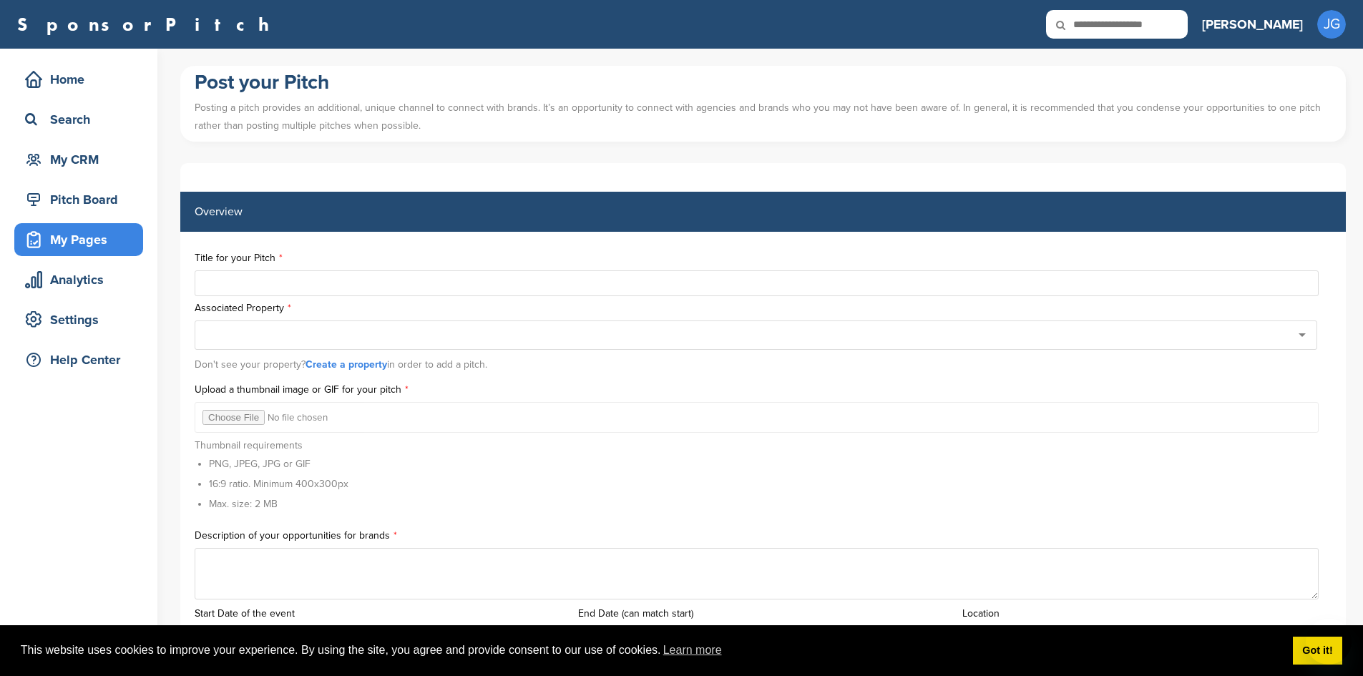 Image resolution: width=1363 pixels, height=676 pixels. What do you see at coordinates (82, 280) in the screenshot?
I see `div: Analytics` at bounding box center [82, 280].